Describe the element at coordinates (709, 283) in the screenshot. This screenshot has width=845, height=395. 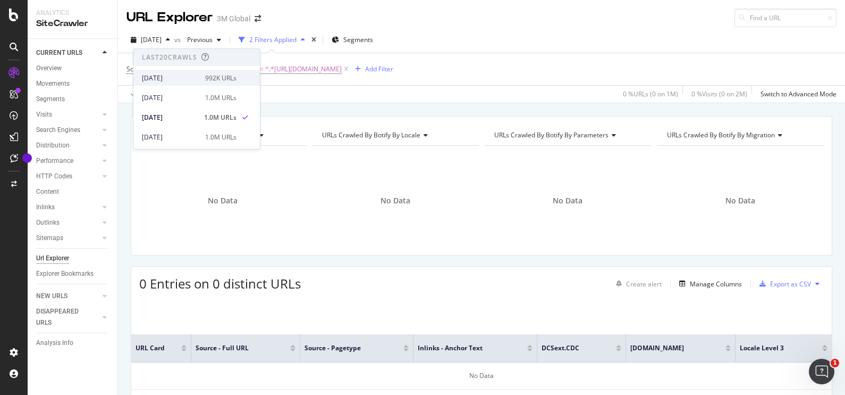
I see `button: Manage Columns` at that location.